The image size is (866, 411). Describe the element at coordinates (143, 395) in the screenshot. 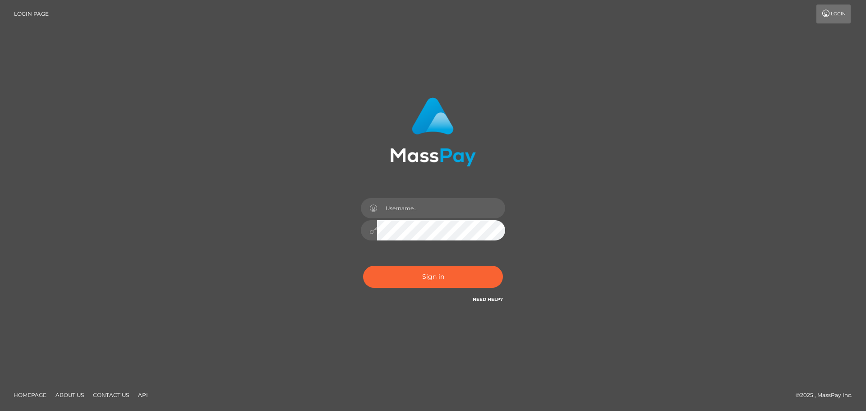

I see `a: API` at that location.